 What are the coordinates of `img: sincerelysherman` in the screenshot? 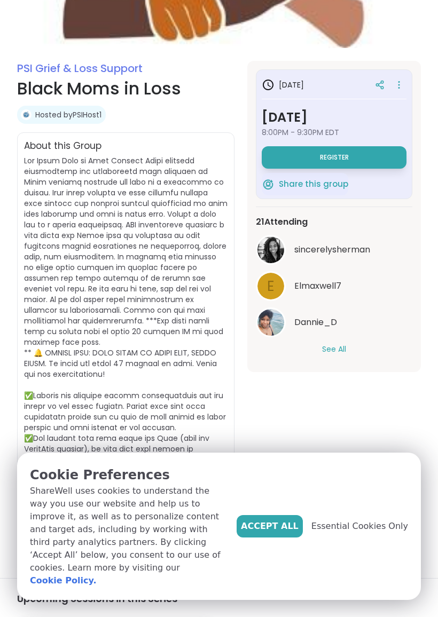 It's located at (271, 250).